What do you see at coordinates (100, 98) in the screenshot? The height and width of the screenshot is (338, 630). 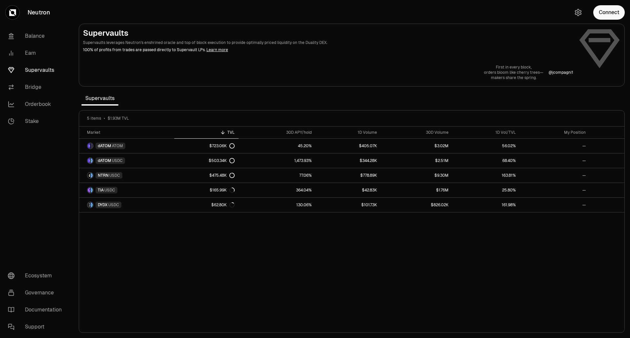 I see `span: Supervaults` at bounding box center [100, 98].